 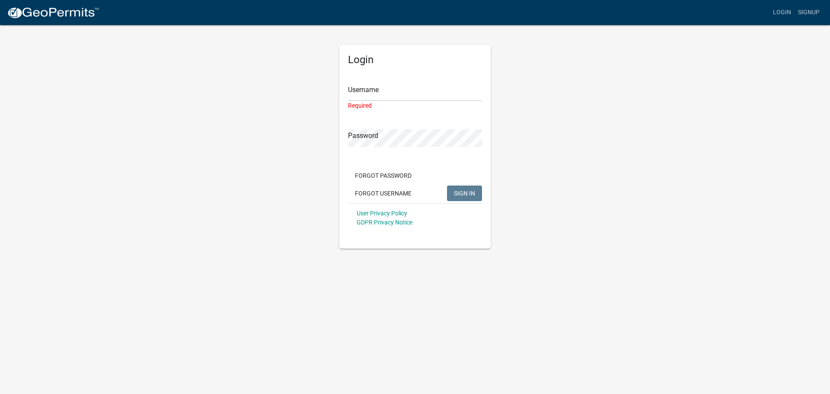 I want to click on a: GDPR Privacy Notice, so click(x=384, y=222).